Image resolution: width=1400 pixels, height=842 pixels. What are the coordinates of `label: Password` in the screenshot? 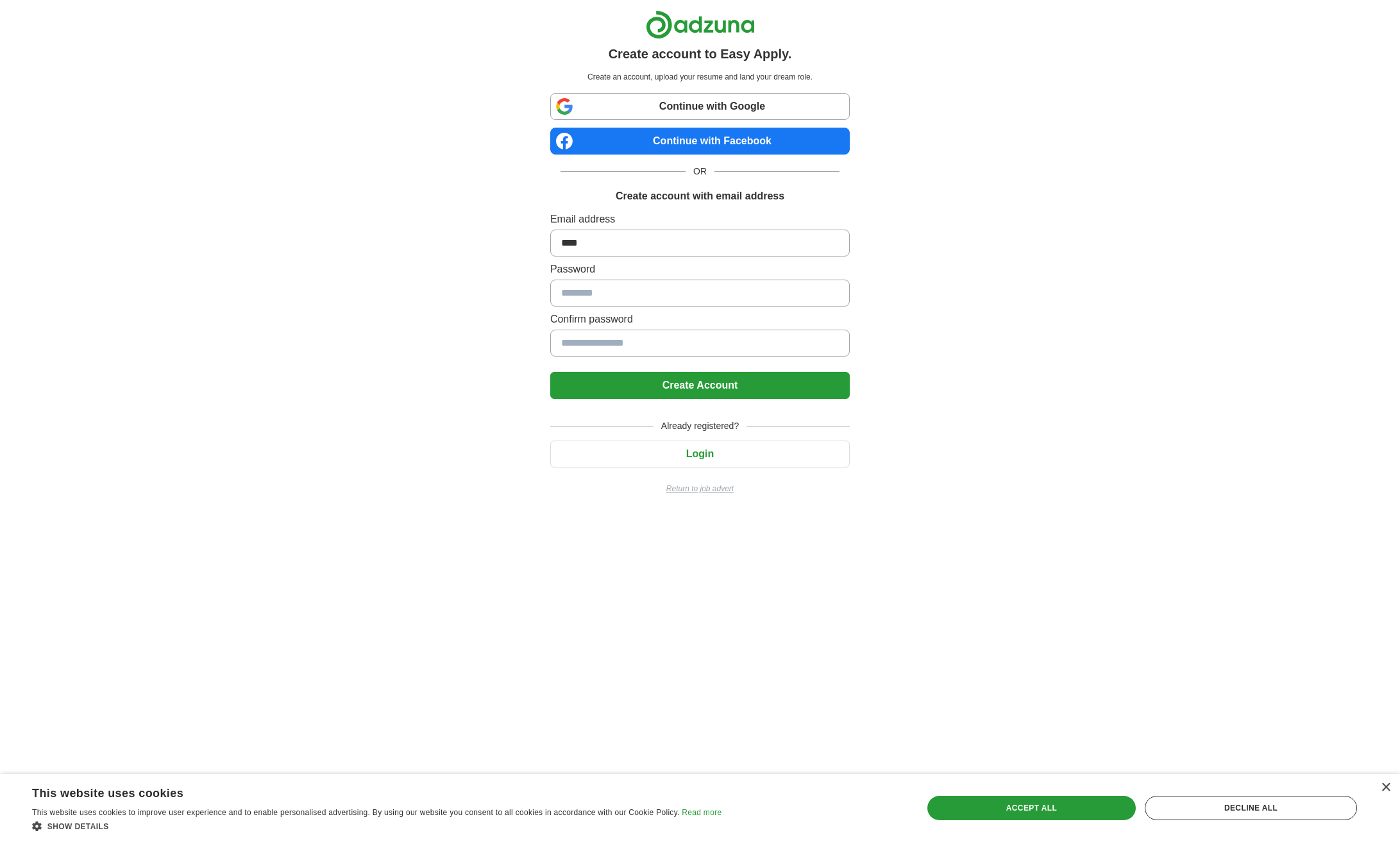 It's located at (699, 269).